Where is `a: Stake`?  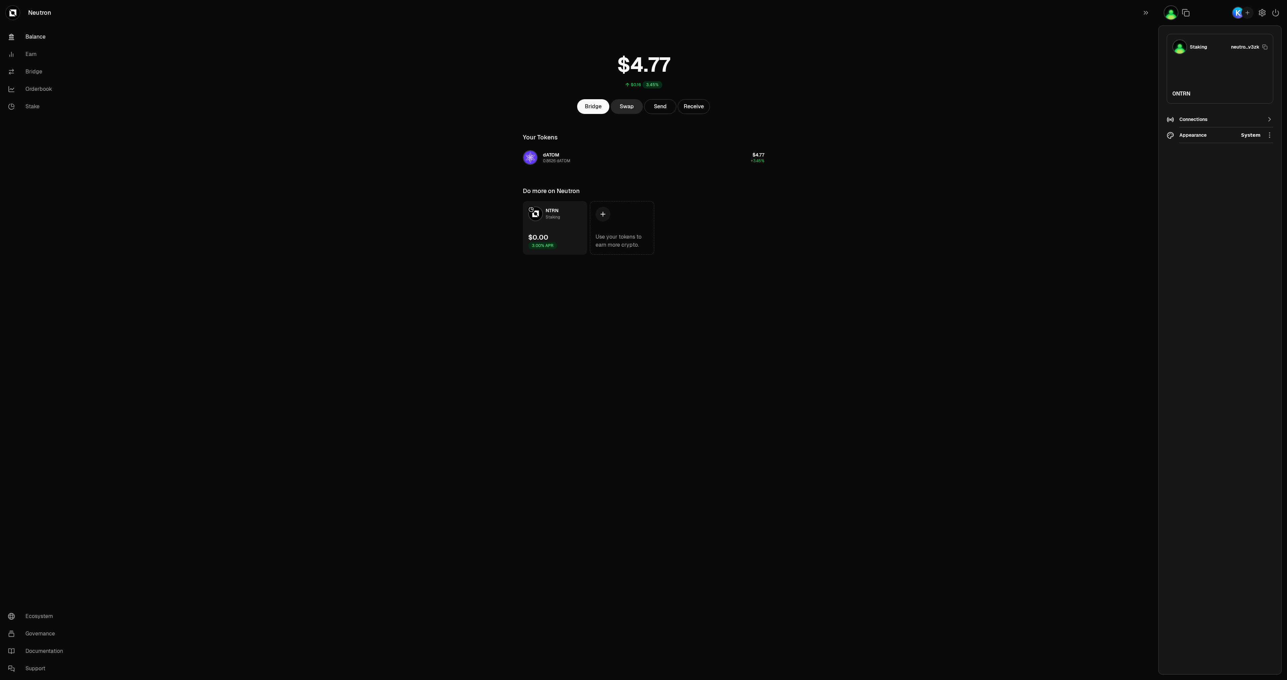
a: Stake is located at coordinates (38, 107).